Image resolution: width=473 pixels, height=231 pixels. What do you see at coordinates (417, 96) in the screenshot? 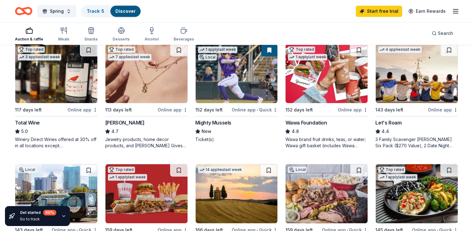
I see `a: Image for Let's Roam4 applieslast week143 days leftOnline appLet's Roam4.43 Family Scavenger [PER...` at bounding box center [417, 96].